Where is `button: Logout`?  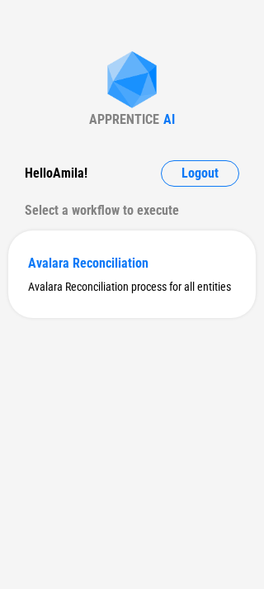 button: Logout is located at coordinates (200, 173).